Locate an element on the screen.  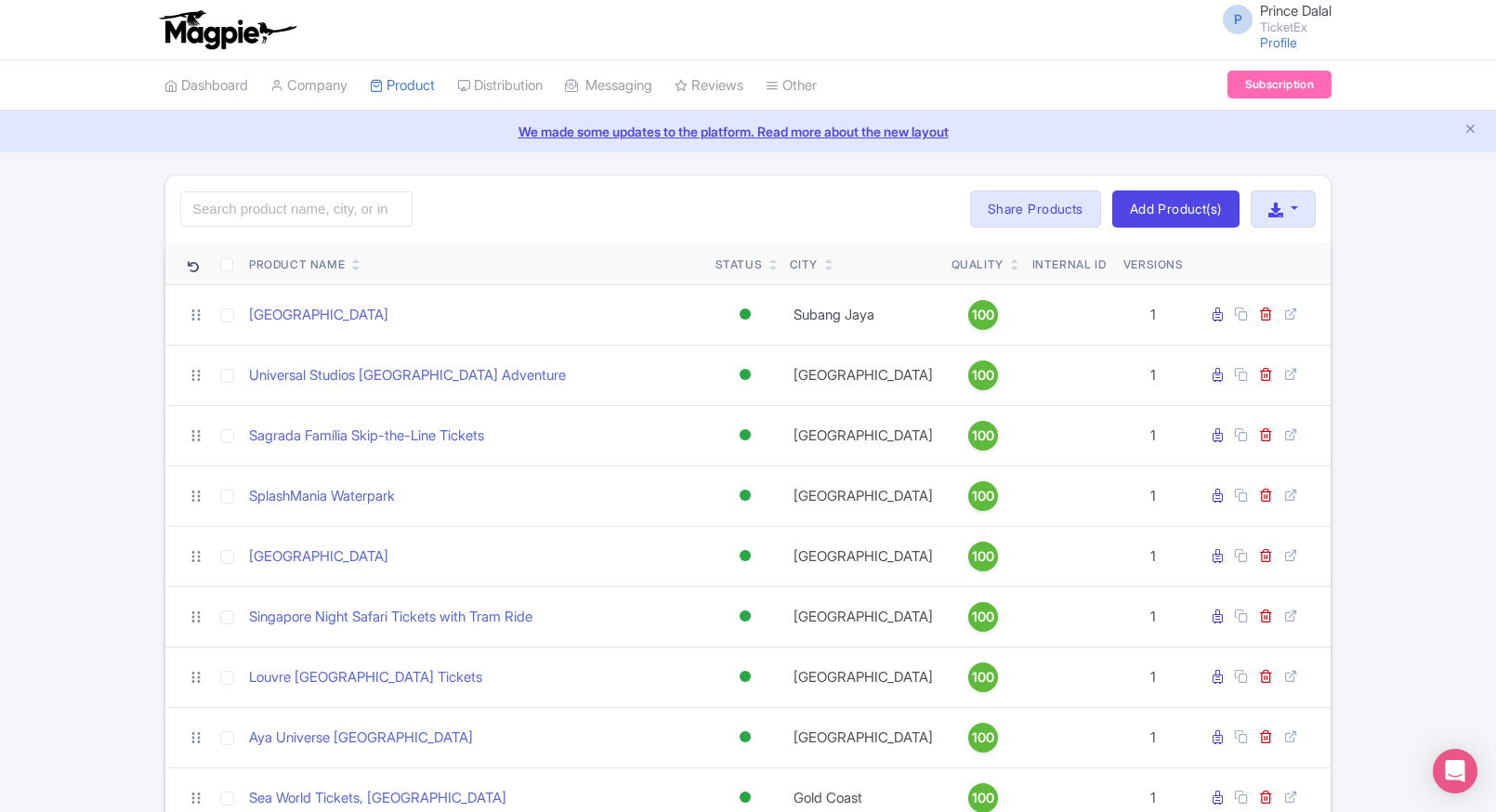
span: Prince Dalal is located at coordinates (1295, 11).